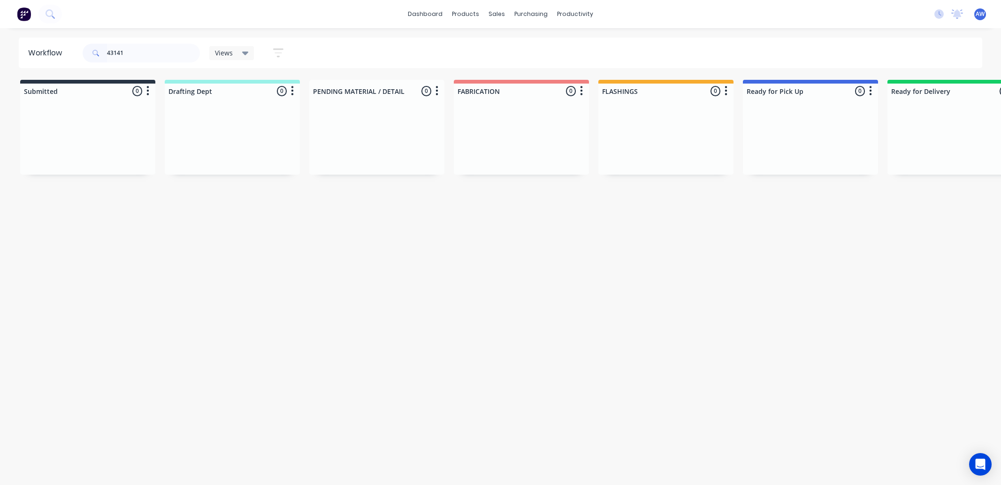 This screenshot has width=1001, height=485. I want to click on input: Search for orders..., so click(153, 53).